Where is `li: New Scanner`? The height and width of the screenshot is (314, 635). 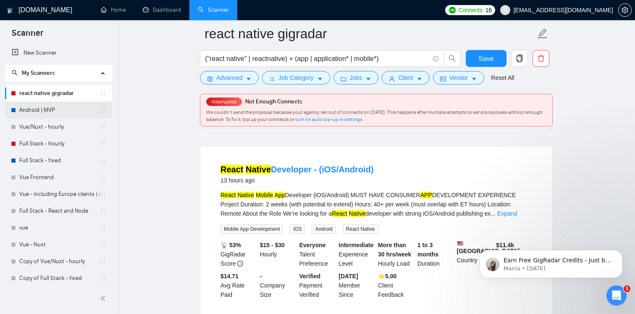 li: New Scanner is located at coordinates (58, 53).